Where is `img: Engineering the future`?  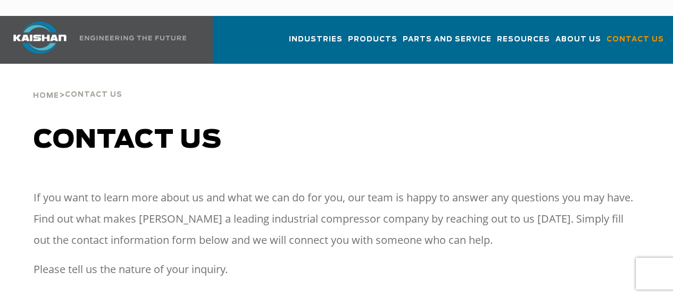
img: Engineering the future is located at coordinates (133, 38).